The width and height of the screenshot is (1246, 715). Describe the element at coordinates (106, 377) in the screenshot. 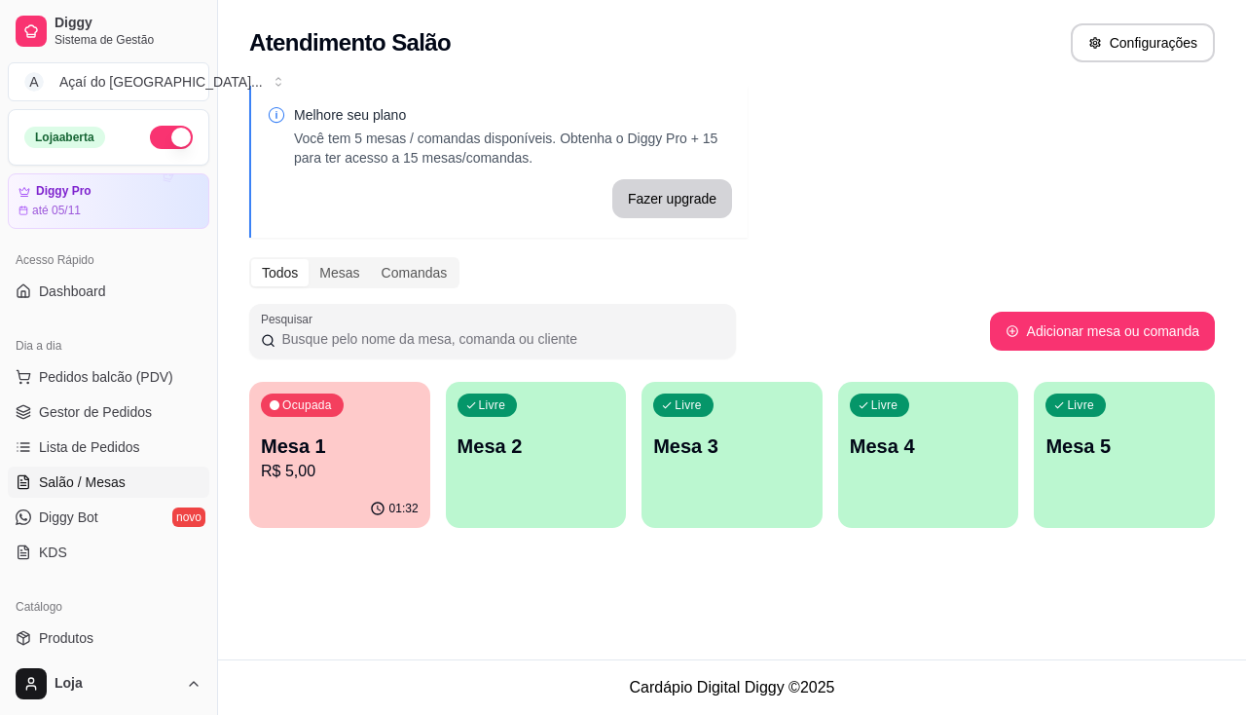

I see `span: Pedidos balcão (PDV)` at that location.